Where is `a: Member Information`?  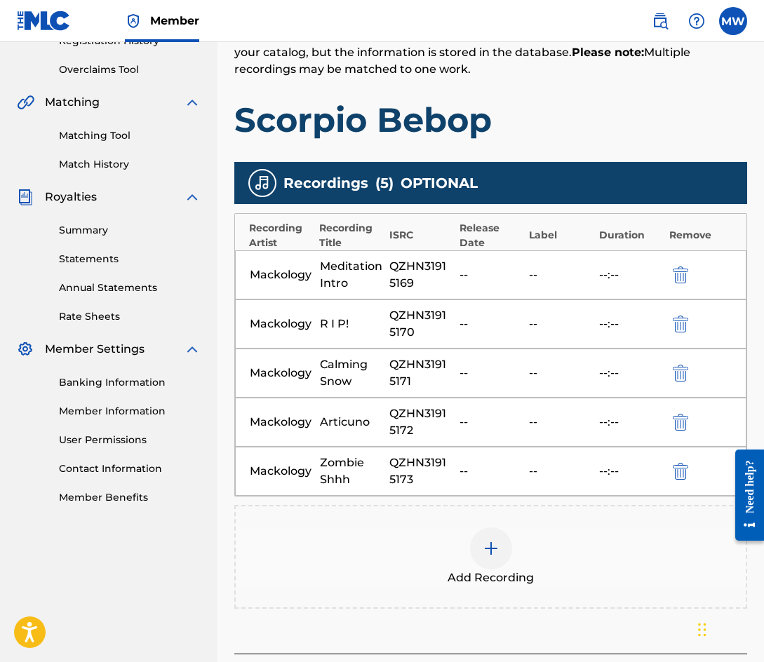 a: Member Information is located at coordinates (130, 411).